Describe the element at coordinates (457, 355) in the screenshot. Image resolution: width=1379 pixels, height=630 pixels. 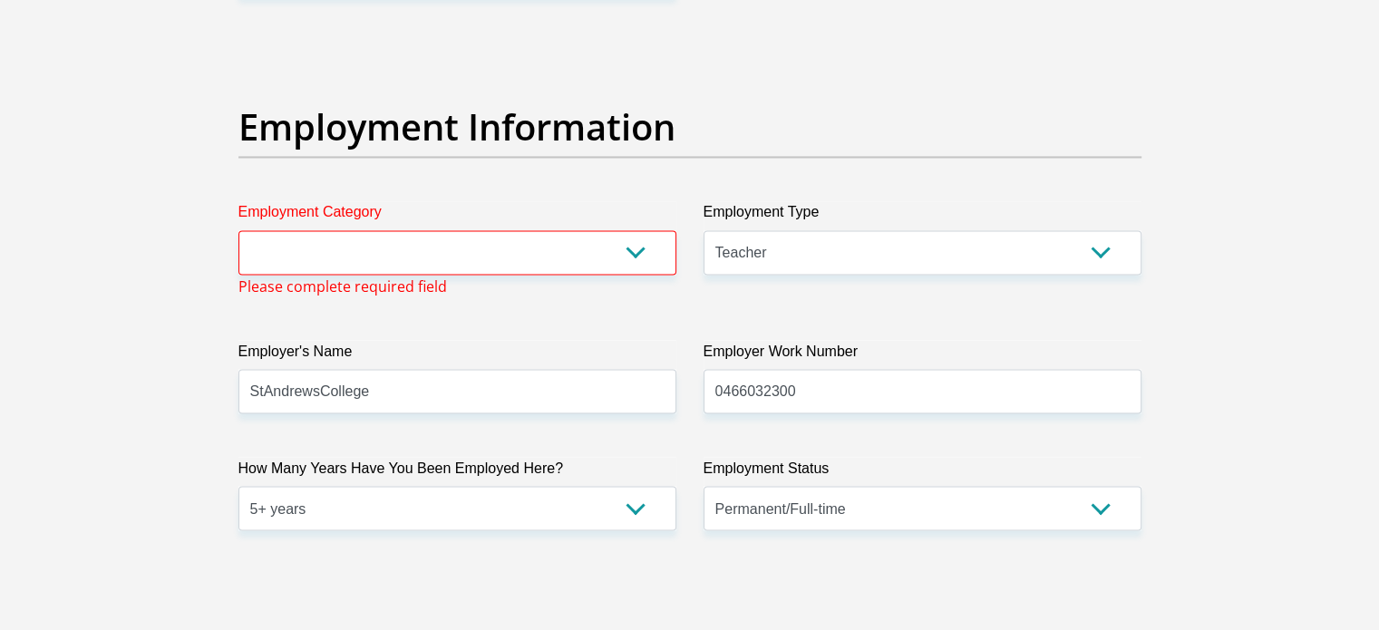
I see `label: Employer's Name` at that location.